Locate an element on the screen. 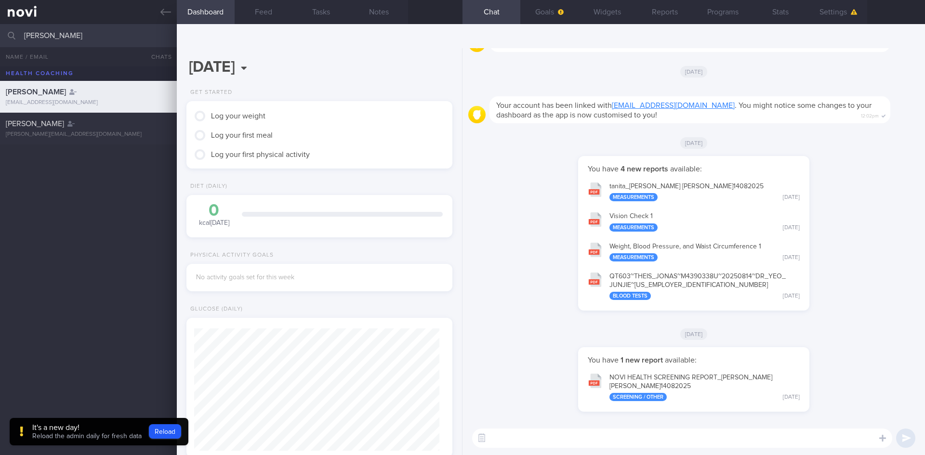 The width and height of the screenshot is (925, 455). strong: 4 new reports is located at coordinates (644, 169).